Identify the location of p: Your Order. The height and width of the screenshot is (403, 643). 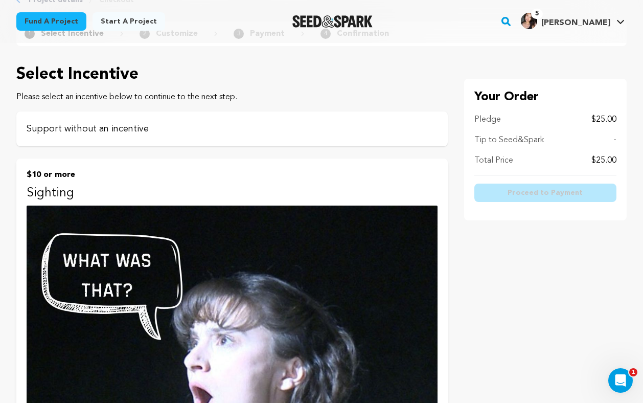
(545, 97).